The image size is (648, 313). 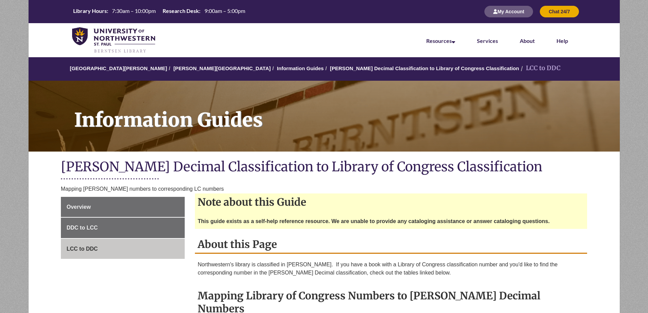 What do you see at coordinates (123, 228) in the screenshot?
I see `div: Guide Page Menu` at bounding box center [123, 228].